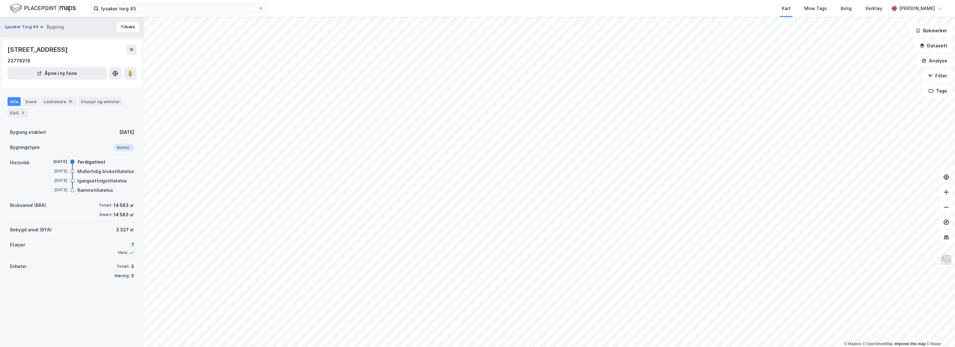 The height and width of the screenshot is (347, 955). Describe the element at coordinates (874, 8) in the screenshot. I see `div: Verktøy` at that location.